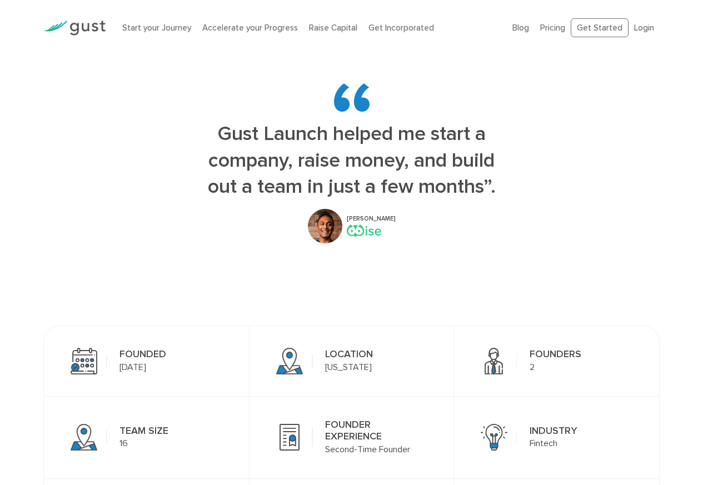 The image size is (703, 485). I want to click on a: Get Started, so click(599, 28).